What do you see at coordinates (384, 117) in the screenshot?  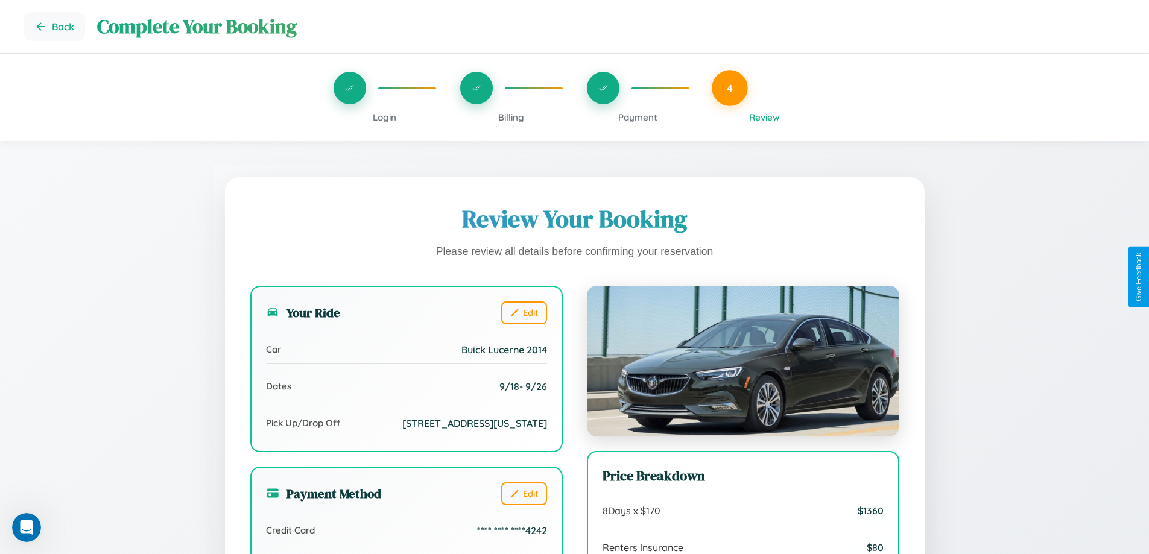 I see `span: Login` at bounding box center [384, 117].